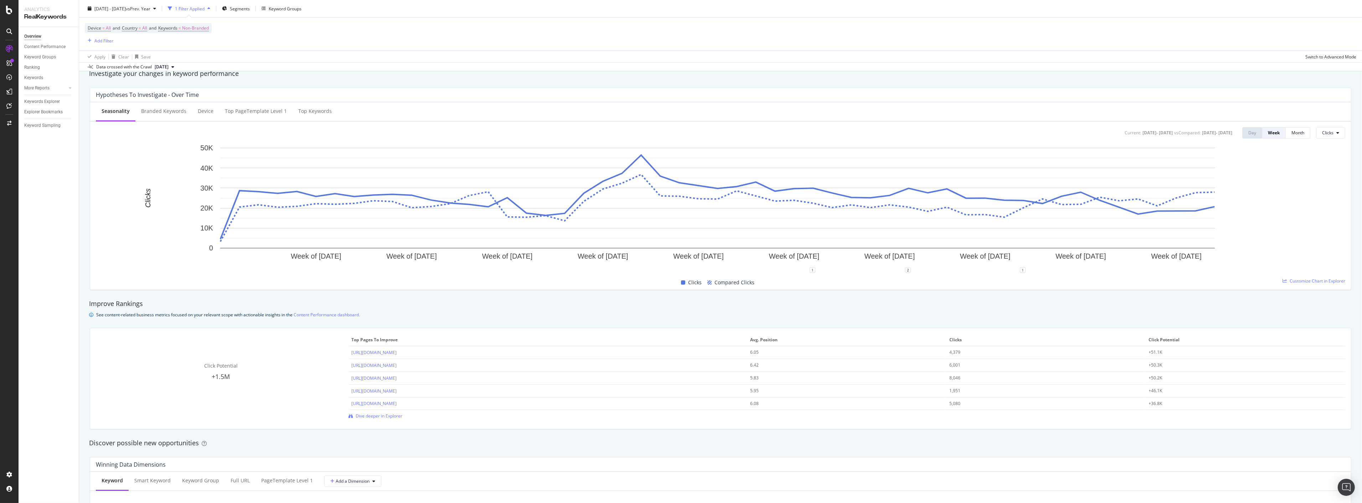 This screenshot has width=1362, height=503. Describe the element at coordinates (837, 365) in the screenshot. I see `div: 6.42` at that location.